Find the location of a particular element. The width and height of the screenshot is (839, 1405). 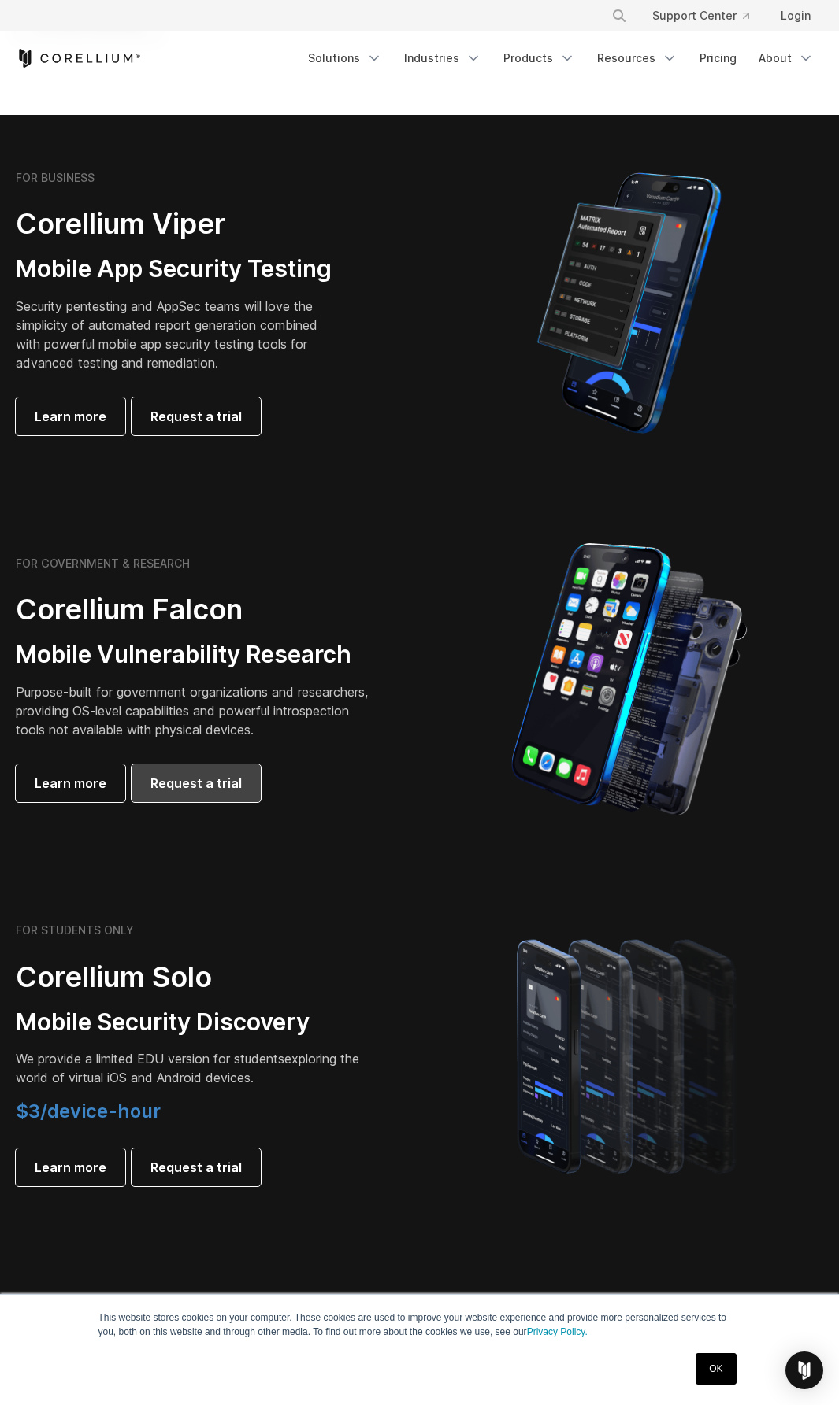

p: Purpose-built for government organizations and researchers, providing OS-level capabilities and p... is located at coordinates (198, 711).